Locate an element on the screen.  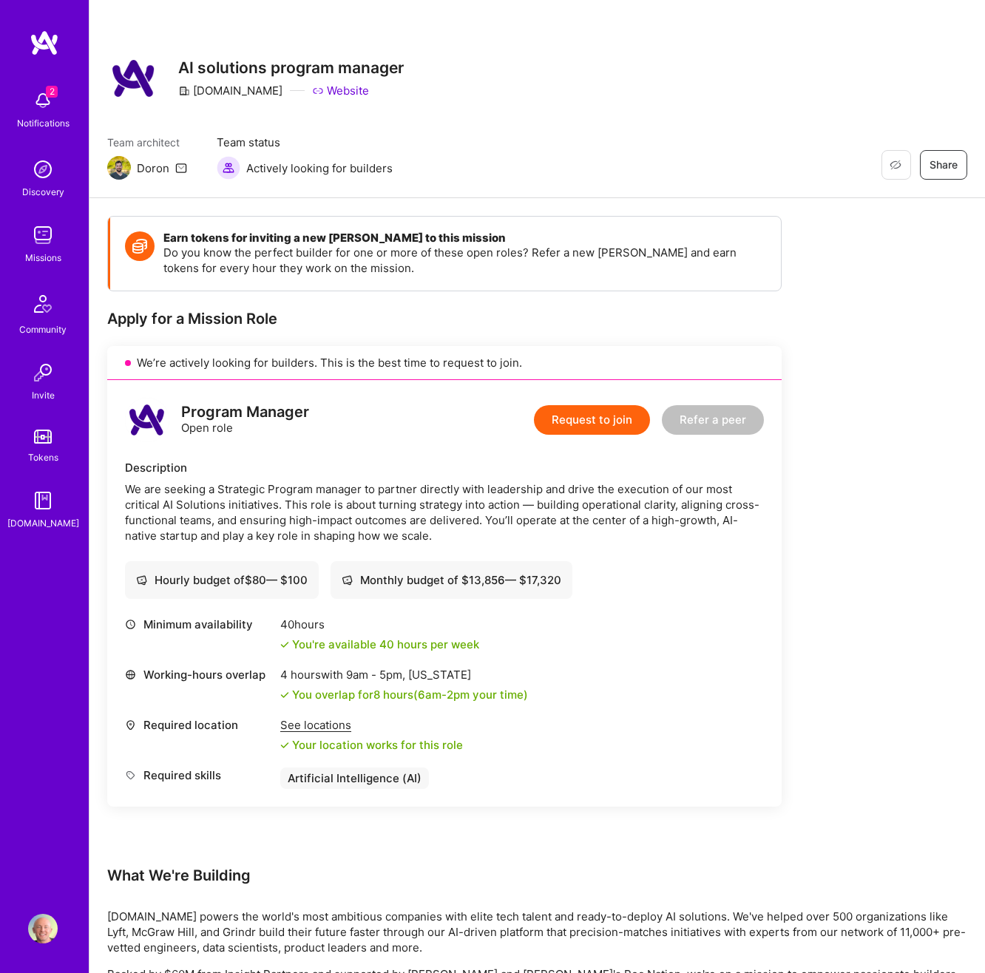
div: Notifications is located at coordinates (43, 123).